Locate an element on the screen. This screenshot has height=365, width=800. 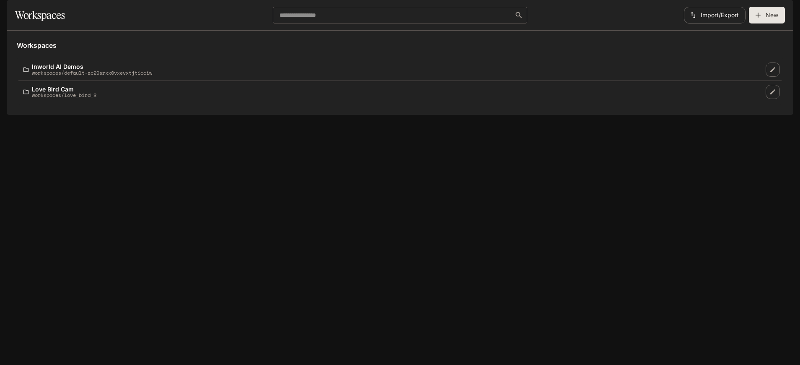
a: Love Bird Camworkspaces/love_bird_2 is located at coordinates (392, 92).